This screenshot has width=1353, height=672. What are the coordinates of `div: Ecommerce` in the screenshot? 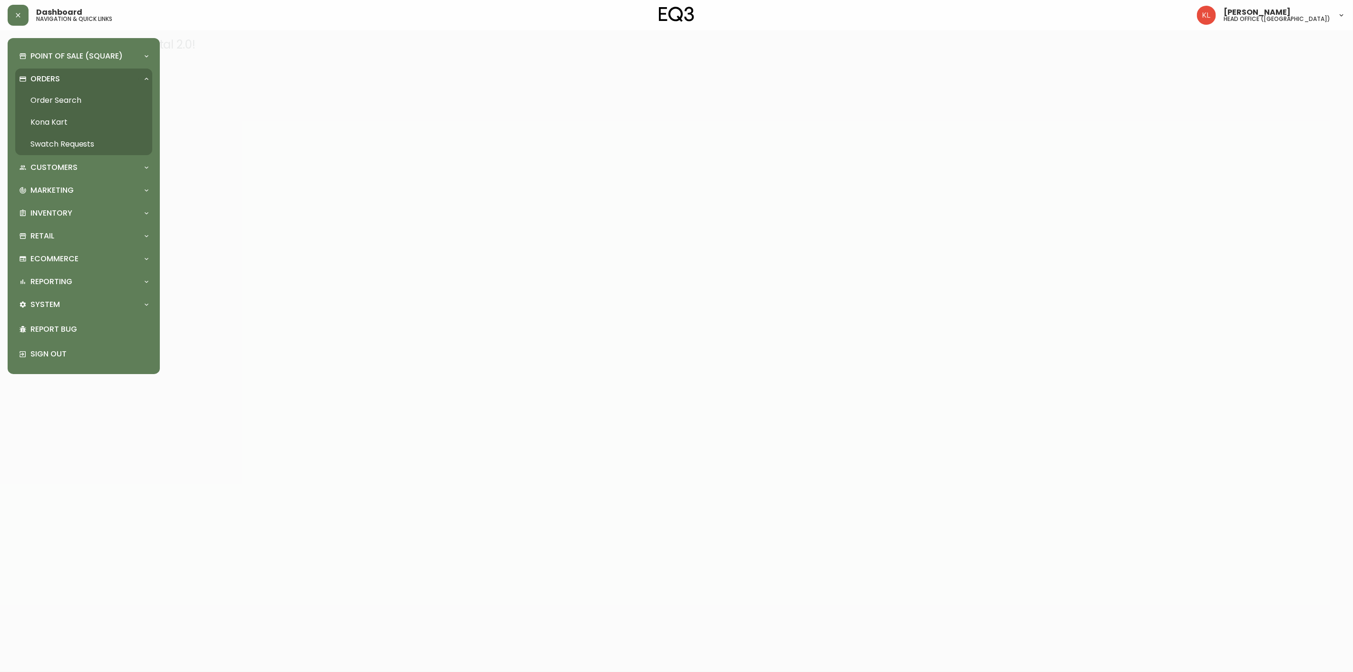 It's located at (84, 259).